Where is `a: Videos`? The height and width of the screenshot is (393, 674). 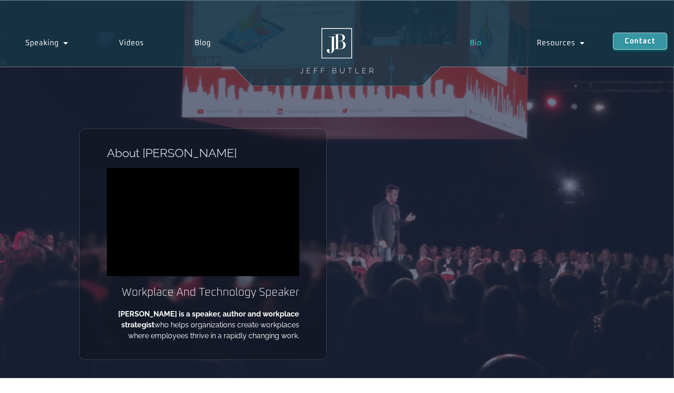
a: Videos is located at coordinates (131, 43).